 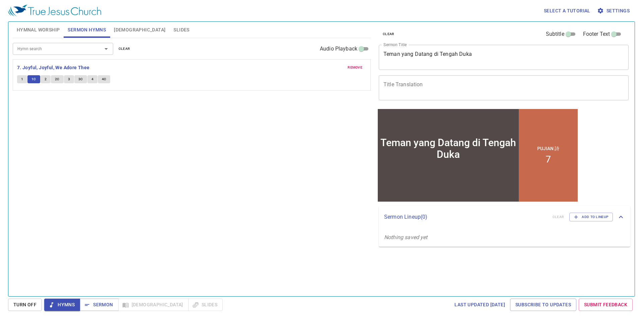 What do you see at coordinates (72, 41) in the screenshot?
I see `div: Teman yang Datang di Tengah Duka` at bounding box center [72, 41].